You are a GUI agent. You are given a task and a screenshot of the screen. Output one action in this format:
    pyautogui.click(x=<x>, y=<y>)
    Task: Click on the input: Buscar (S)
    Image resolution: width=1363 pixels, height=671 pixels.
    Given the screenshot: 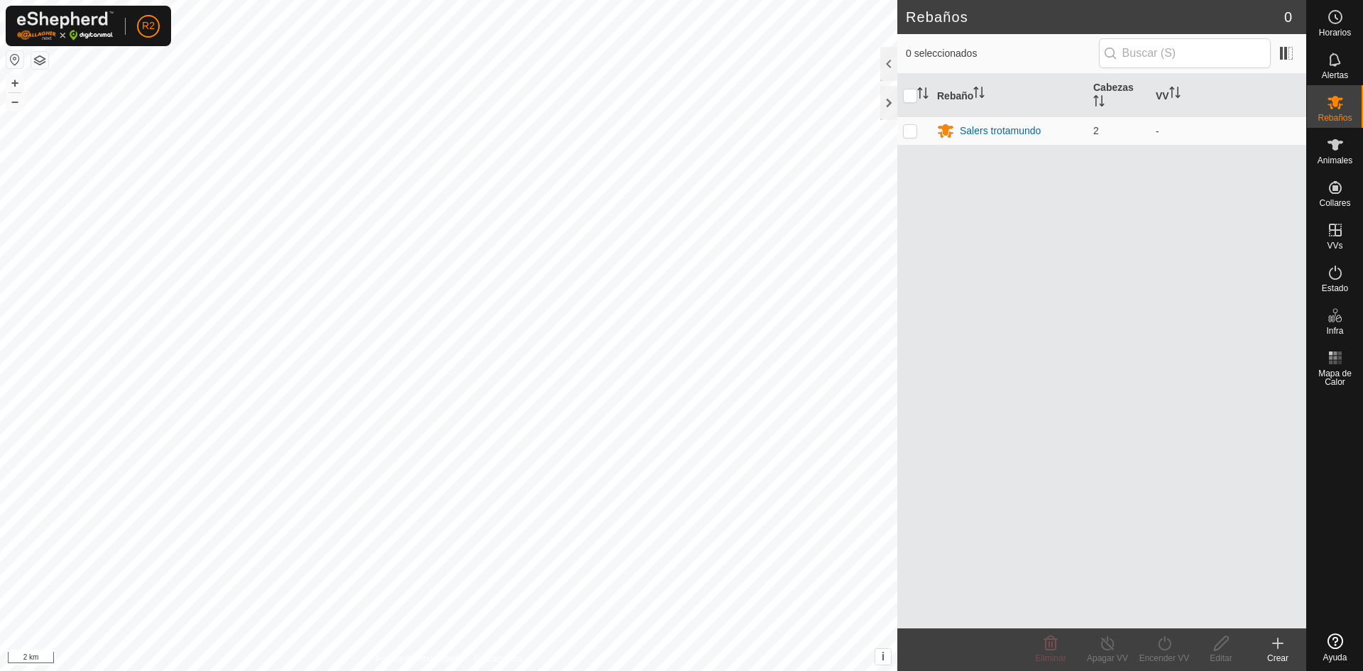 What is the action you would take?
    pyautogui.click(x=1185, y=53)
    